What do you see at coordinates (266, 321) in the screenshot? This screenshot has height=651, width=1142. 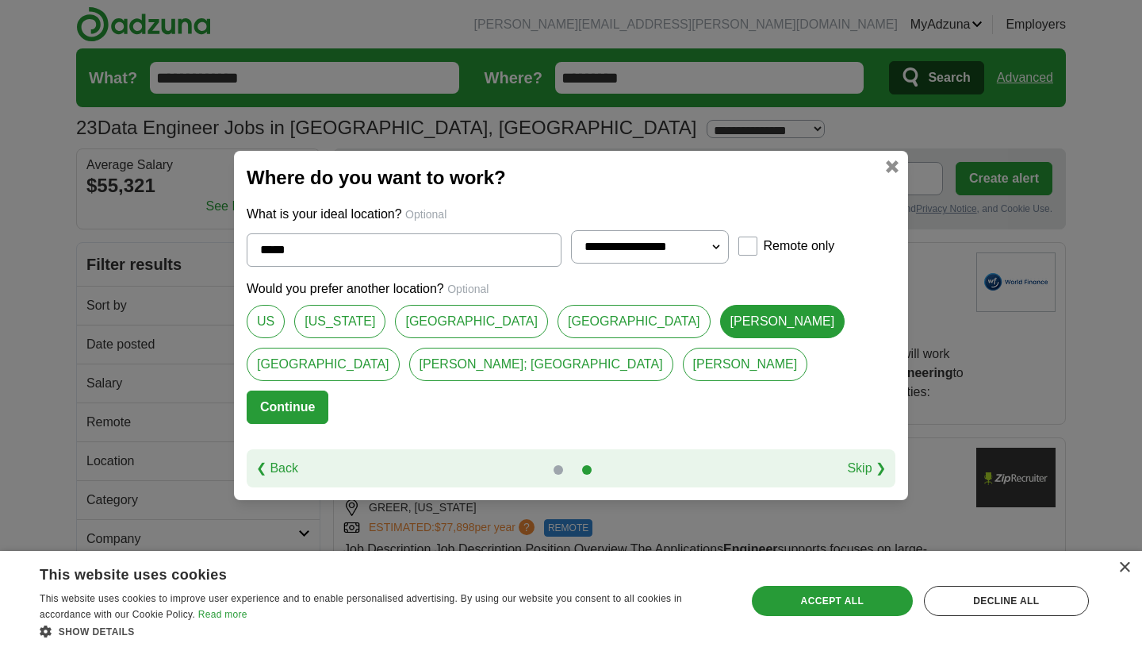 I see `a: US` at bounding box center [266, 321].